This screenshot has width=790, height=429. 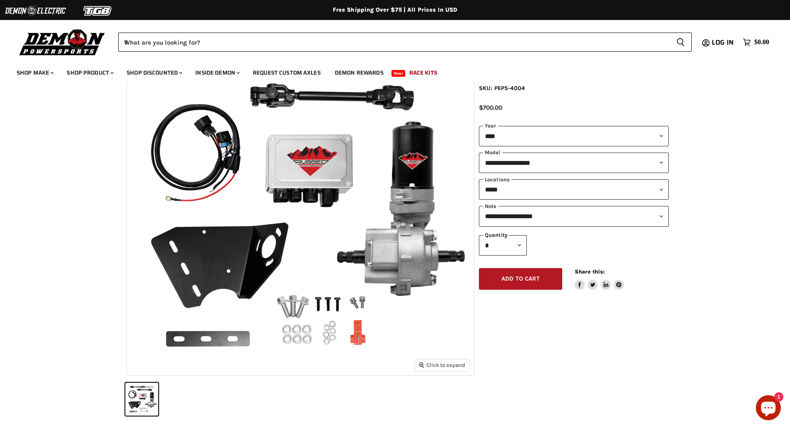 I want to click on button: Search, so click(x=680, y=42).